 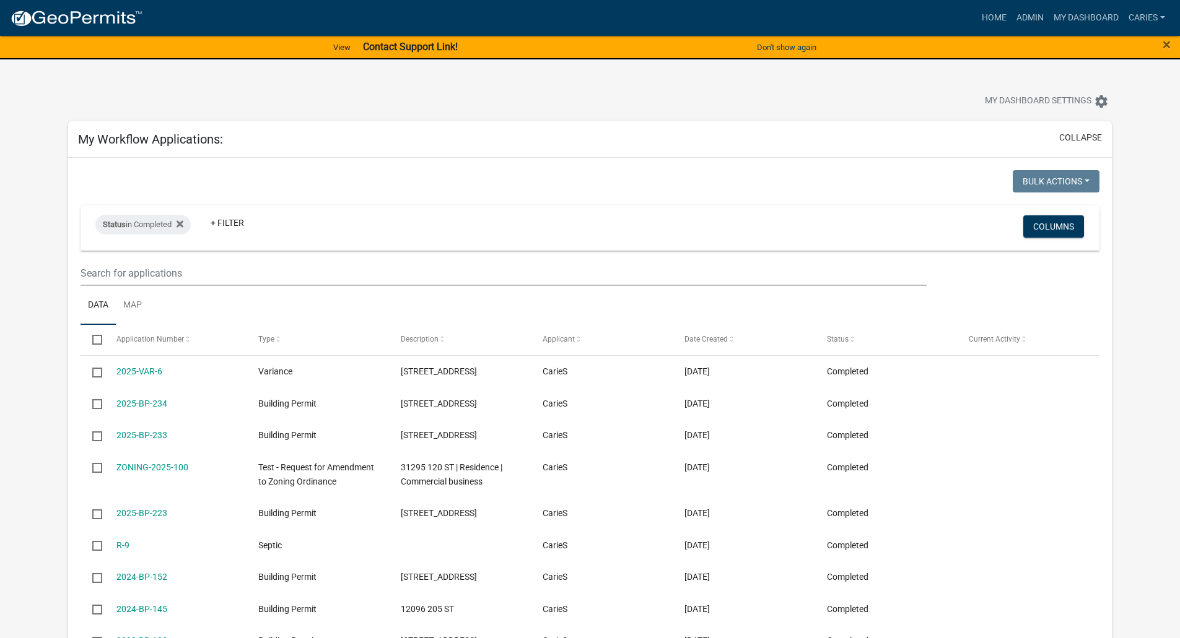 I want to click on span: 12096 205 ST, so click(x=427, y=609).